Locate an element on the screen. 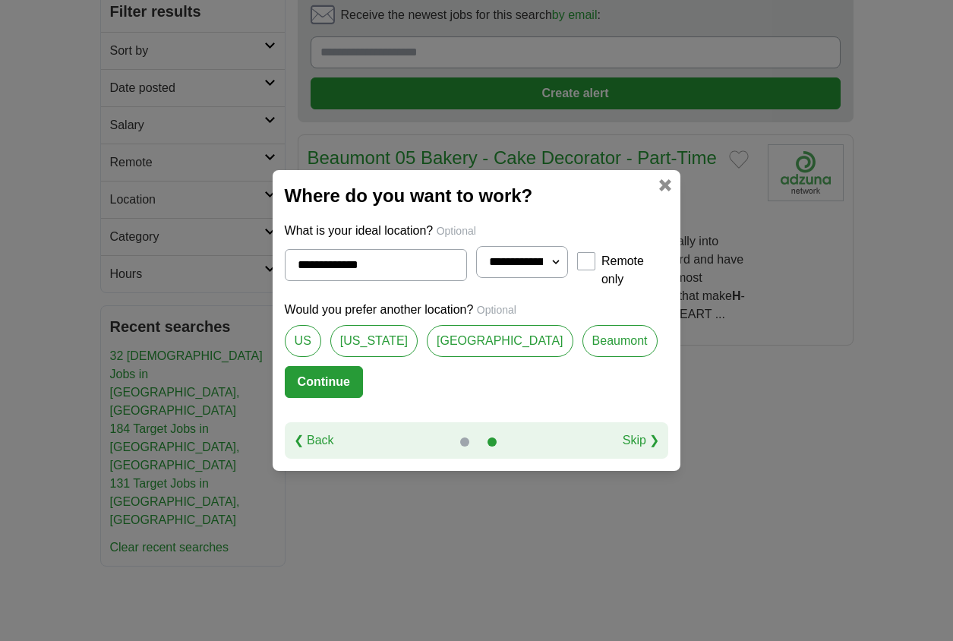 The height and width of the screenshot is (641, 953). p: What is your ideal location? is located at coordinates (477, 231).